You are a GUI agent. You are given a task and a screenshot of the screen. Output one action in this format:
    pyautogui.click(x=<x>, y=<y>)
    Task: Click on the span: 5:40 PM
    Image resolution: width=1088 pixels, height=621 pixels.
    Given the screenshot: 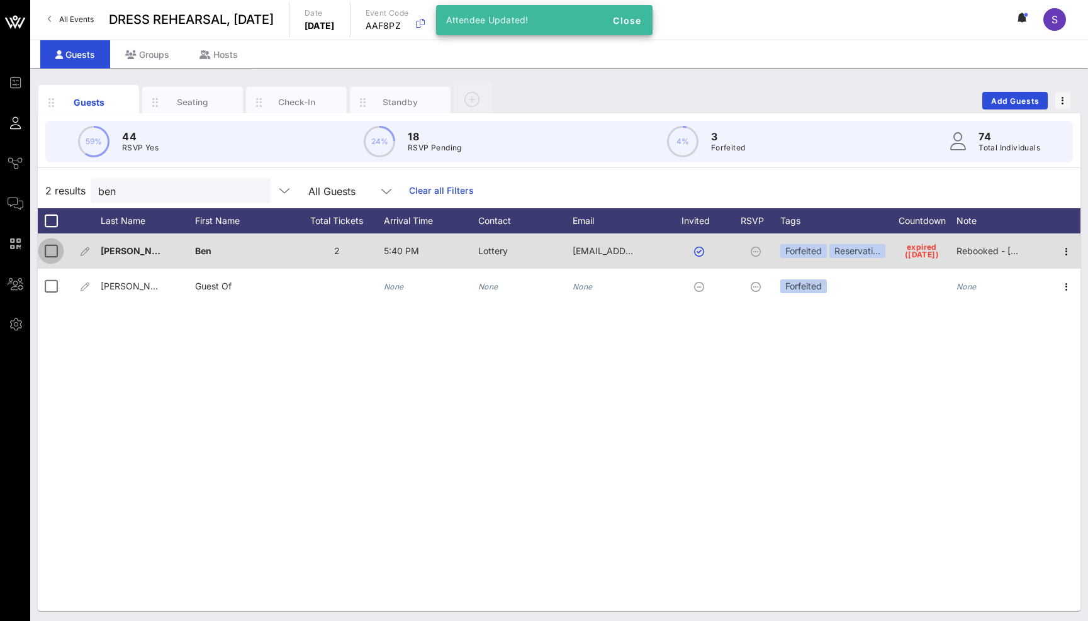 What is the action you would take?
    pyautogui.click(x=401, y=250)
    